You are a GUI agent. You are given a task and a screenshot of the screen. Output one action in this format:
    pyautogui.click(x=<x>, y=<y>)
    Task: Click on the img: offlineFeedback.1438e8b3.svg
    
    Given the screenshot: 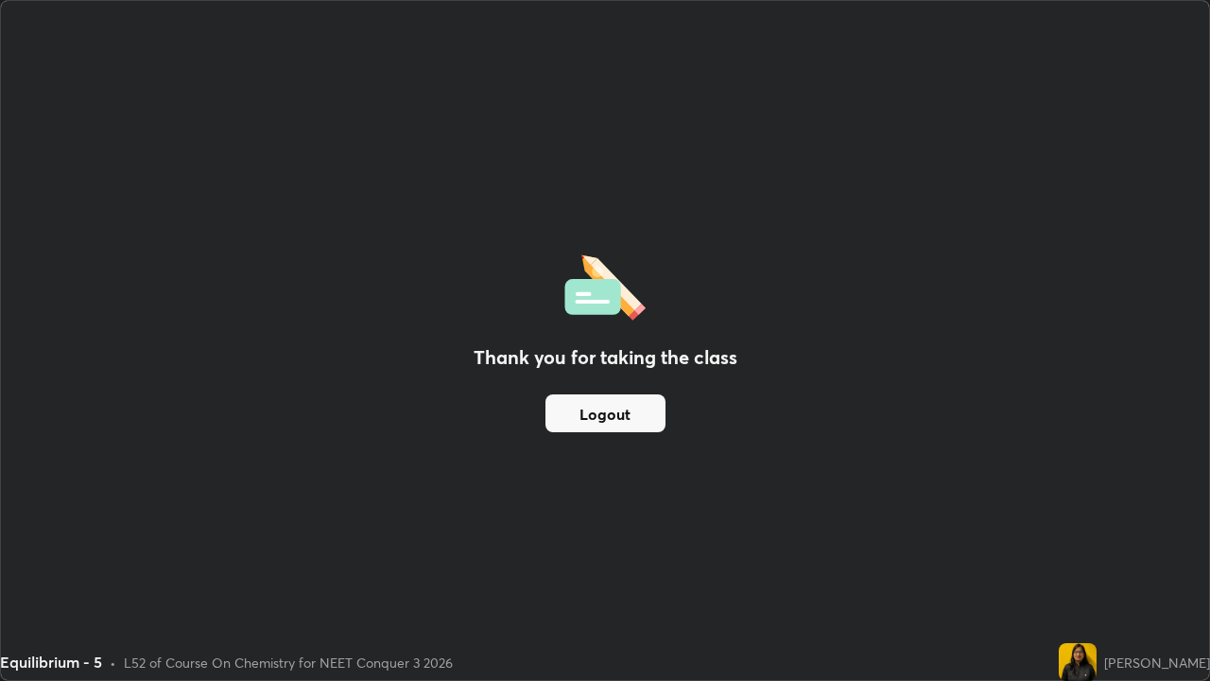 What is the action you would take?
    pyautogui.click(x=605, y=285)
    